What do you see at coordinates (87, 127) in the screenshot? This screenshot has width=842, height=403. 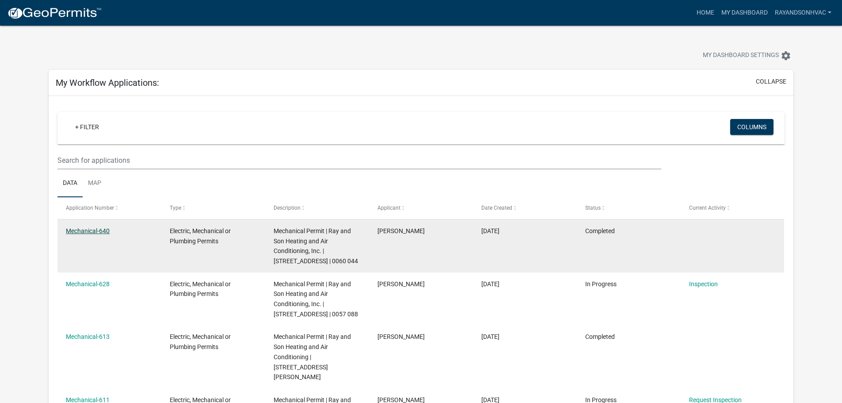 I see `a: + Filter` at bounding box center [87, 127].